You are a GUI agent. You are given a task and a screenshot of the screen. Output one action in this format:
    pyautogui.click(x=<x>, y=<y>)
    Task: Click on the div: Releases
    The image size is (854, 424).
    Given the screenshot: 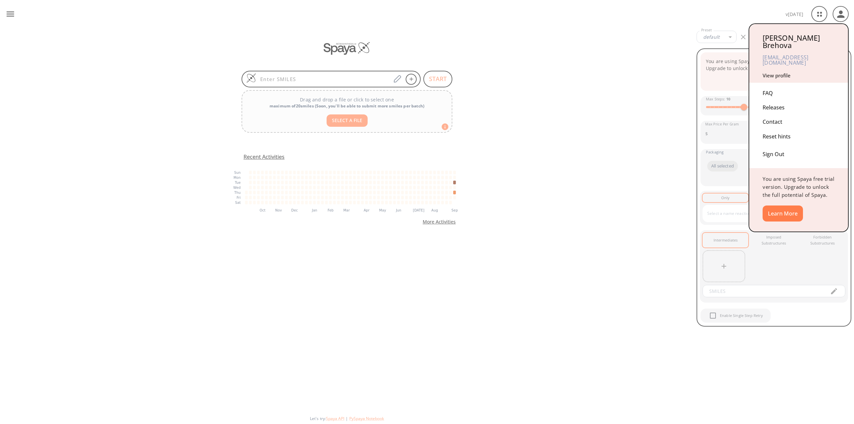 What is the action you would take?
    pyautogui.click(x=799, y=107)
    